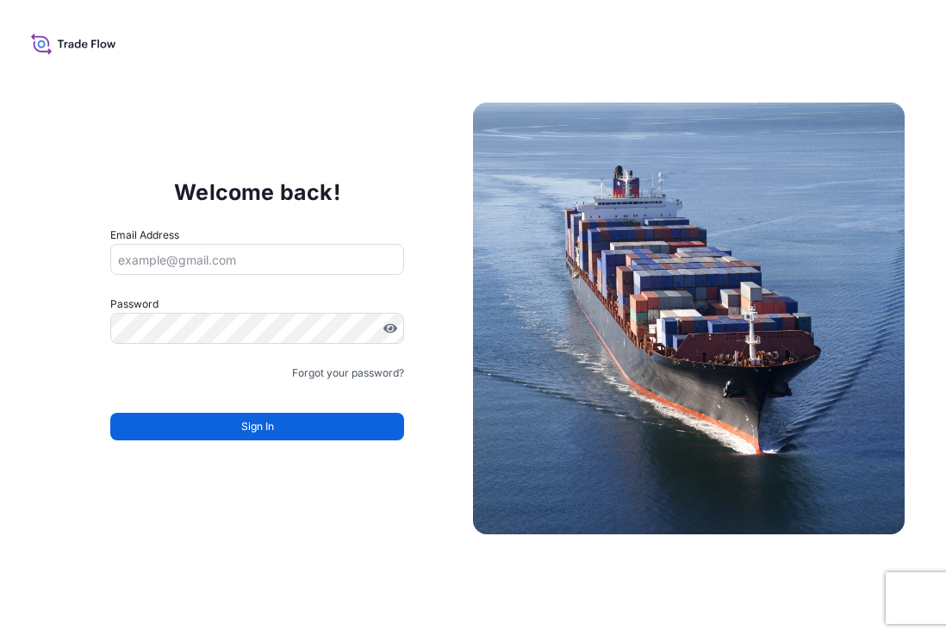  Describe the element at coordinates (688, 318) in the screenshot. I see `img: Ship illustration` at that location.